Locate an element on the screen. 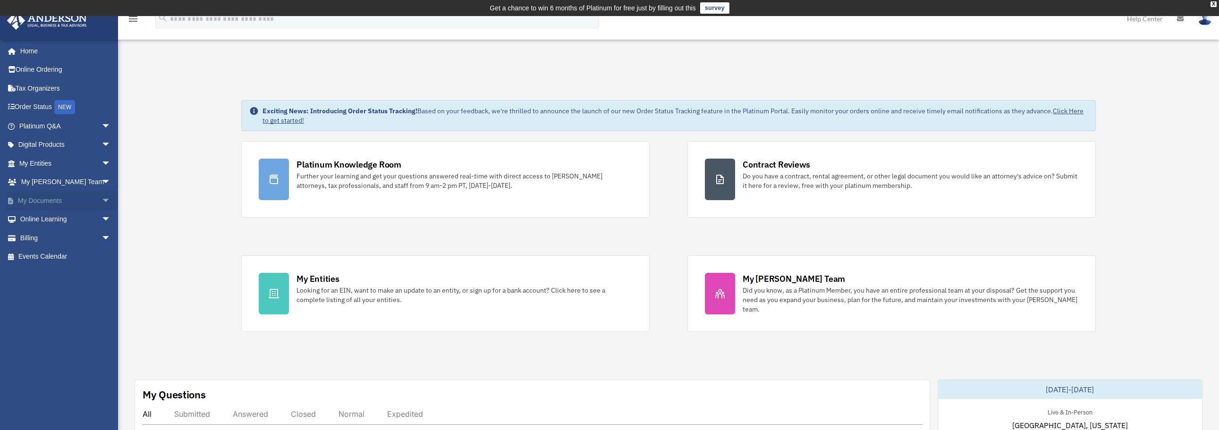 The height and width of the screenshot is (430, 1219). div: Platinum Knowledge Room is located at coordinates (349, 164).